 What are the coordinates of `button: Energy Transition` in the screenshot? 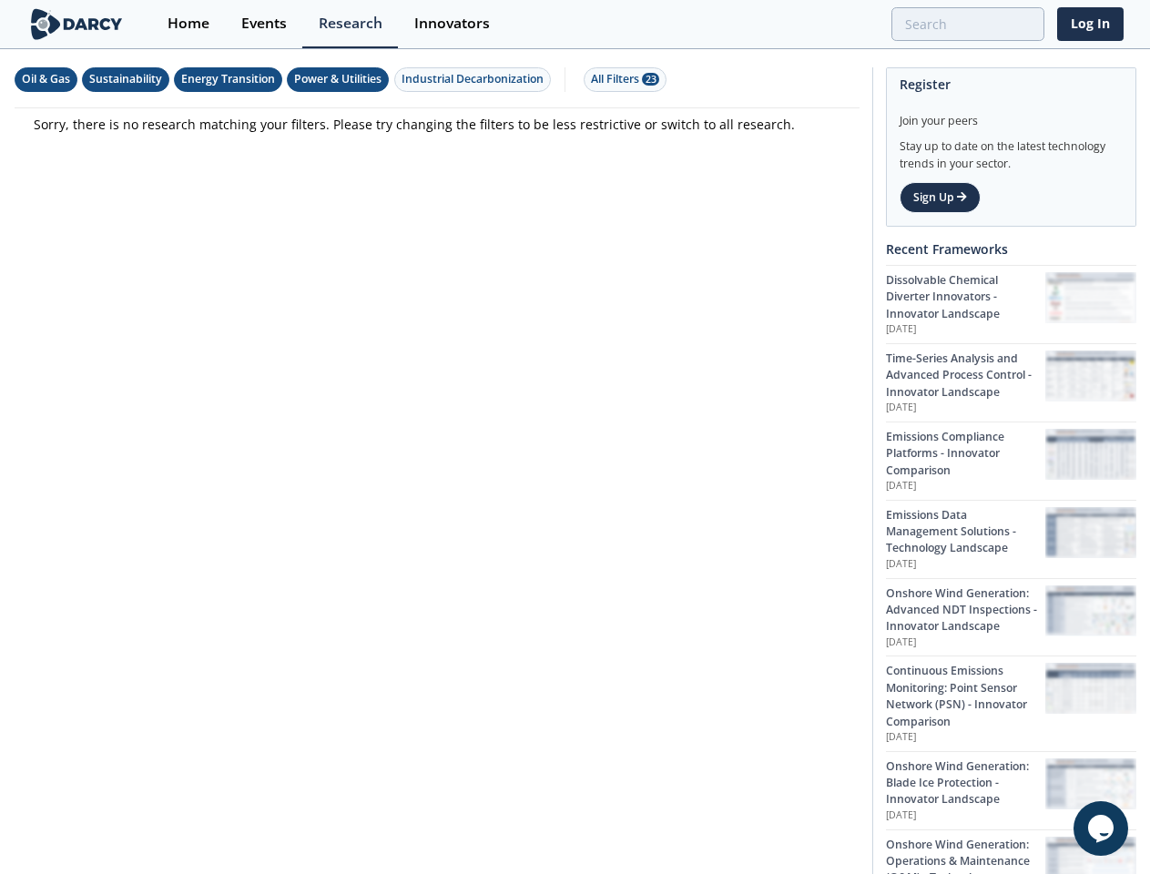 It's located at (228, 79).